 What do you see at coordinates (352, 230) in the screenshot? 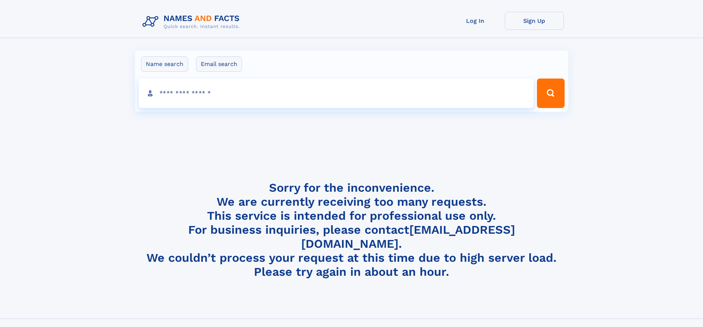
I see `h4: Sorry for the inconvenience. We are currently receiving too many requests. This service is intend...` at bounding box center [352, 230].